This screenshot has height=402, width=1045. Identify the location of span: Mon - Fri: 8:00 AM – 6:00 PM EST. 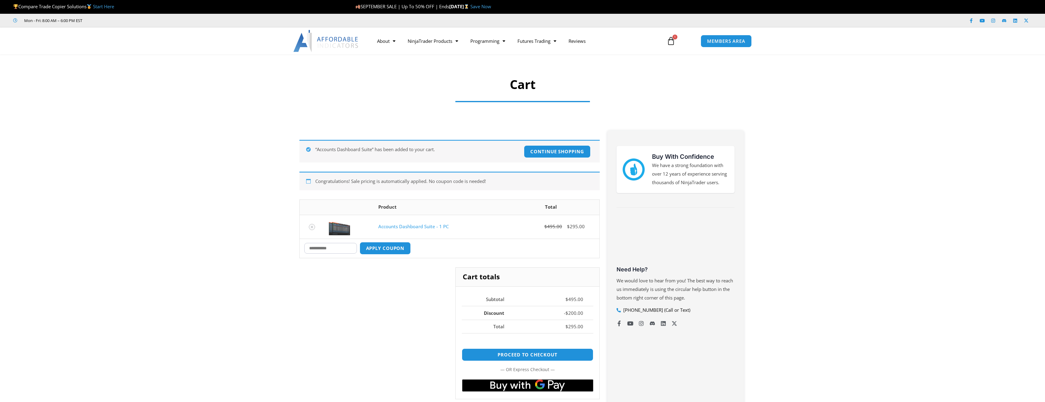
(52, 20).